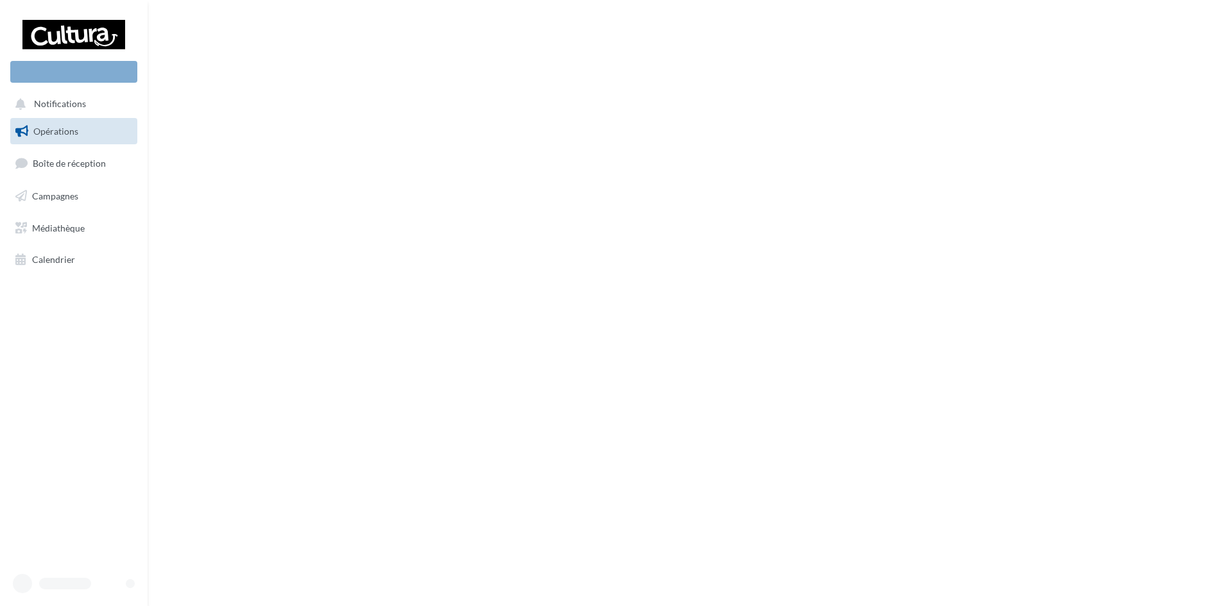  Describe the element at coordinates (74, 228) in the screenshot. I see `a: Médiathèque` at that location.